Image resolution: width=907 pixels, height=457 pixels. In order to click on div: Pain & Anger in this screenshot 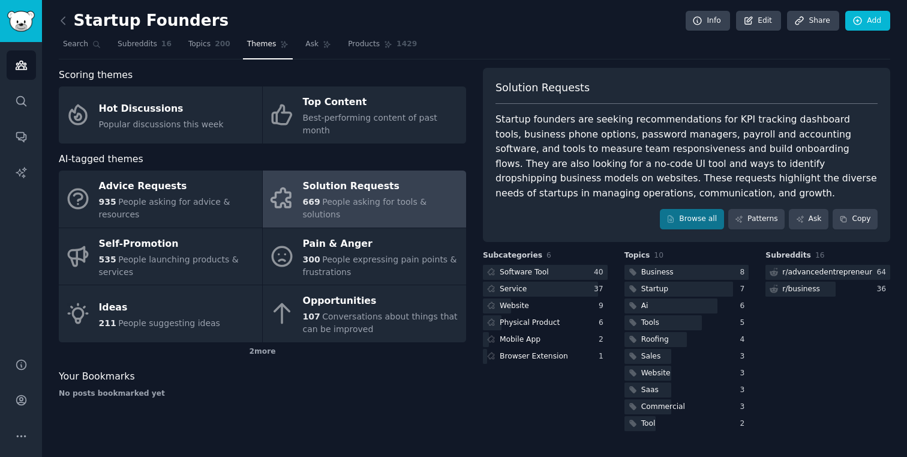, I will do `click(382, 244)`.